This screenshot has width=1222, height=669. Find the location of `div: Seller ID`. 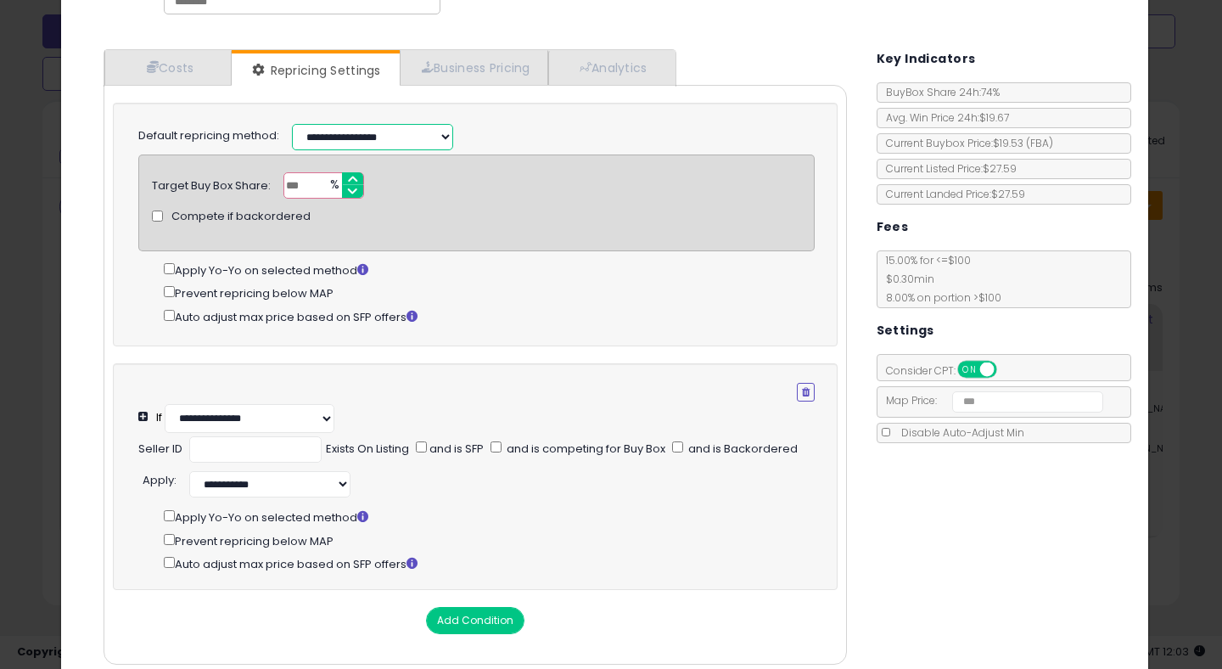

div: Seller ID is located at coordinates (160, 449).